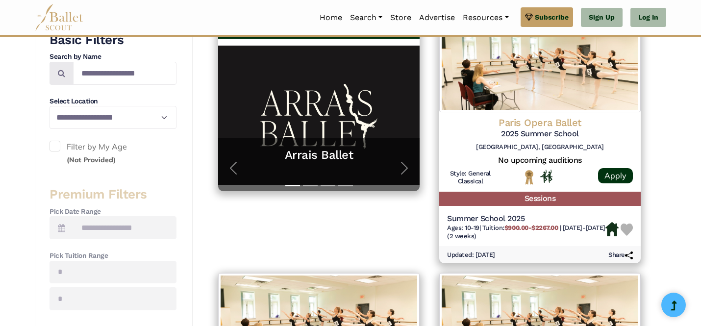  Describe the element at coordinates (113, 153) in the screenshot. I see `label: Filter by My Age` at that location.